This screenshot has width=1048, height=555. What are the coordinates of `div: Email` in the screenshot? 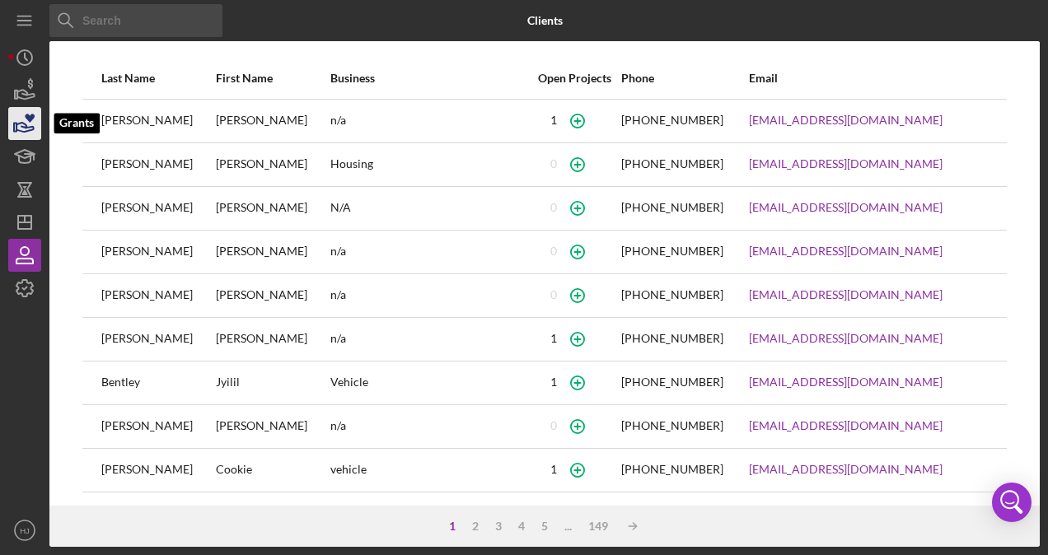 It's located at (869, 78).